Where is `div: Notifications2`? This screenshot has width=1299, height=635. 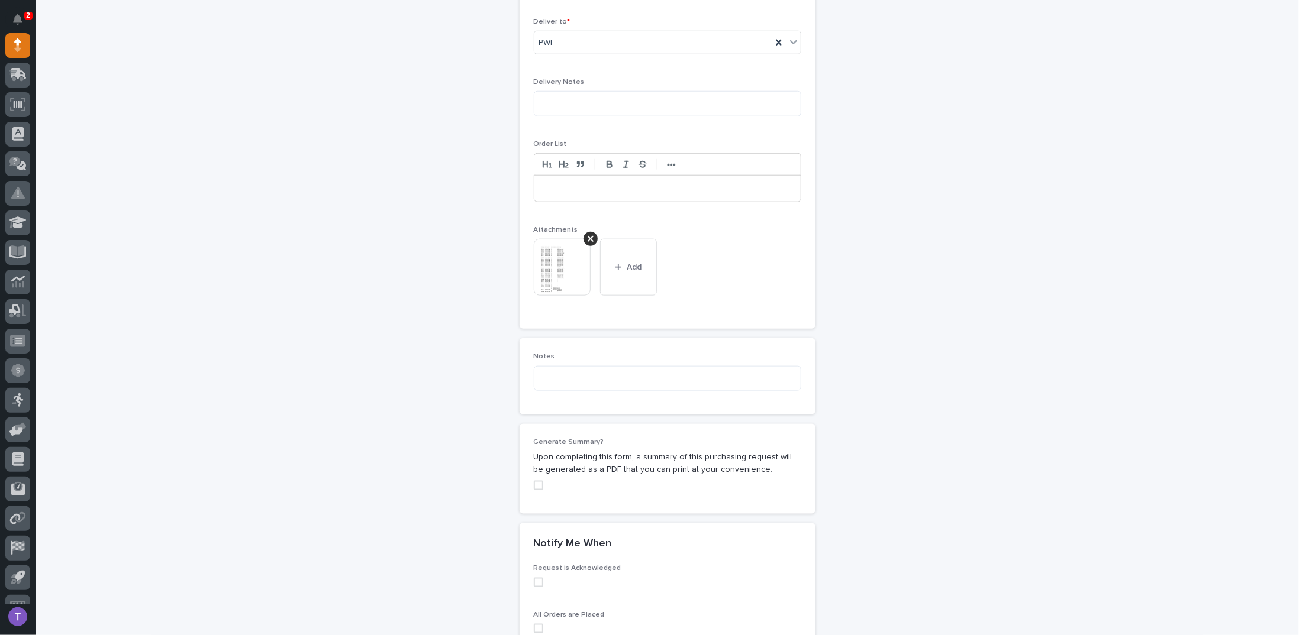
div: Notifications2 is located at coordinates (22, 24).